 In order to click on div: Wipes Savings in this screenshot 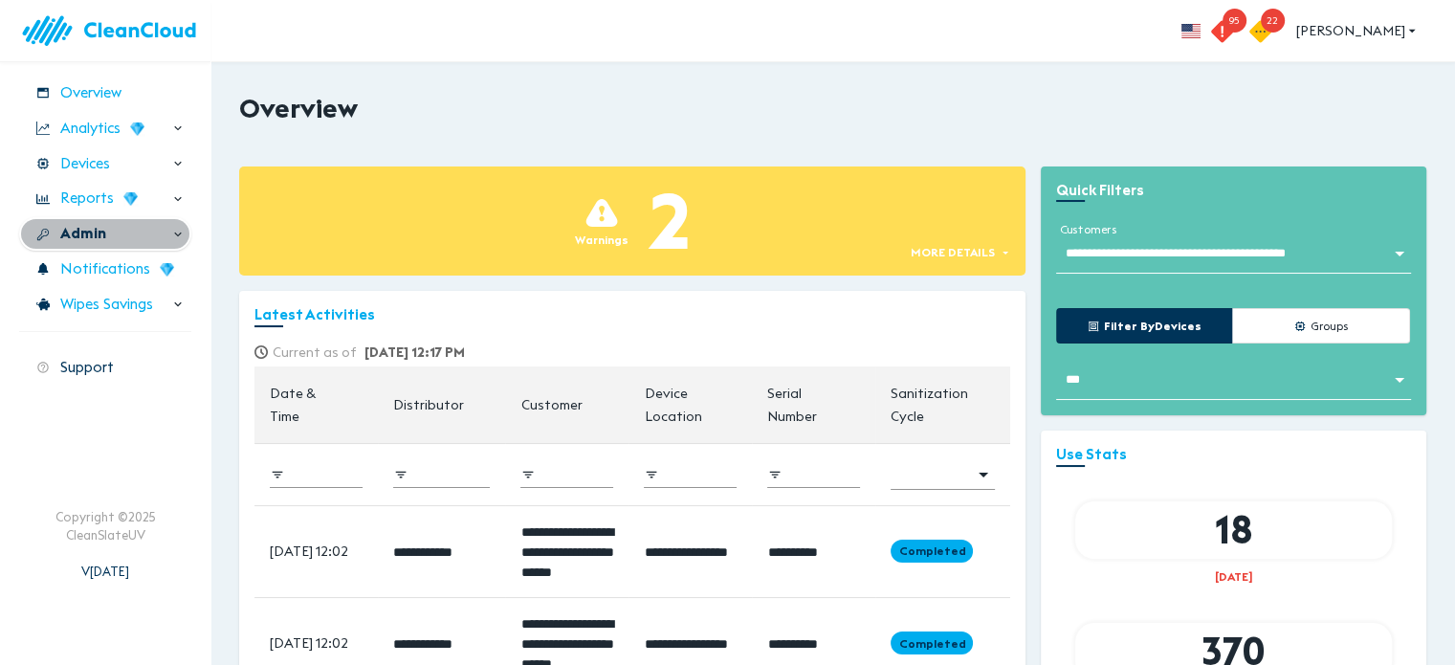, I will do `click(105, 304)`.